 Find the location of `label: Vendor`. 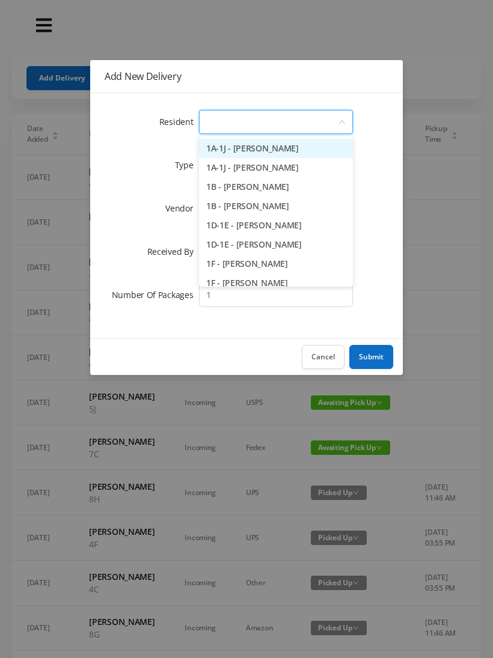

label: Vendor is located at coordinates (182, 208).